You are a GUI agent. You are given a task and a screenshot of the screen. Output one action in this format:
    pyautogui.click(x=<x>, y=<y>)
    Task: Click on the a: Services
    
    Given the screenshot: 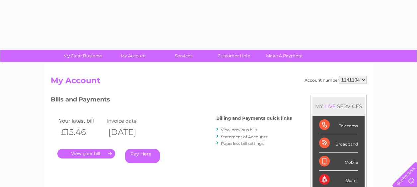 What is the action you would take?
    pyautogui.click(x=183, y=56)
    